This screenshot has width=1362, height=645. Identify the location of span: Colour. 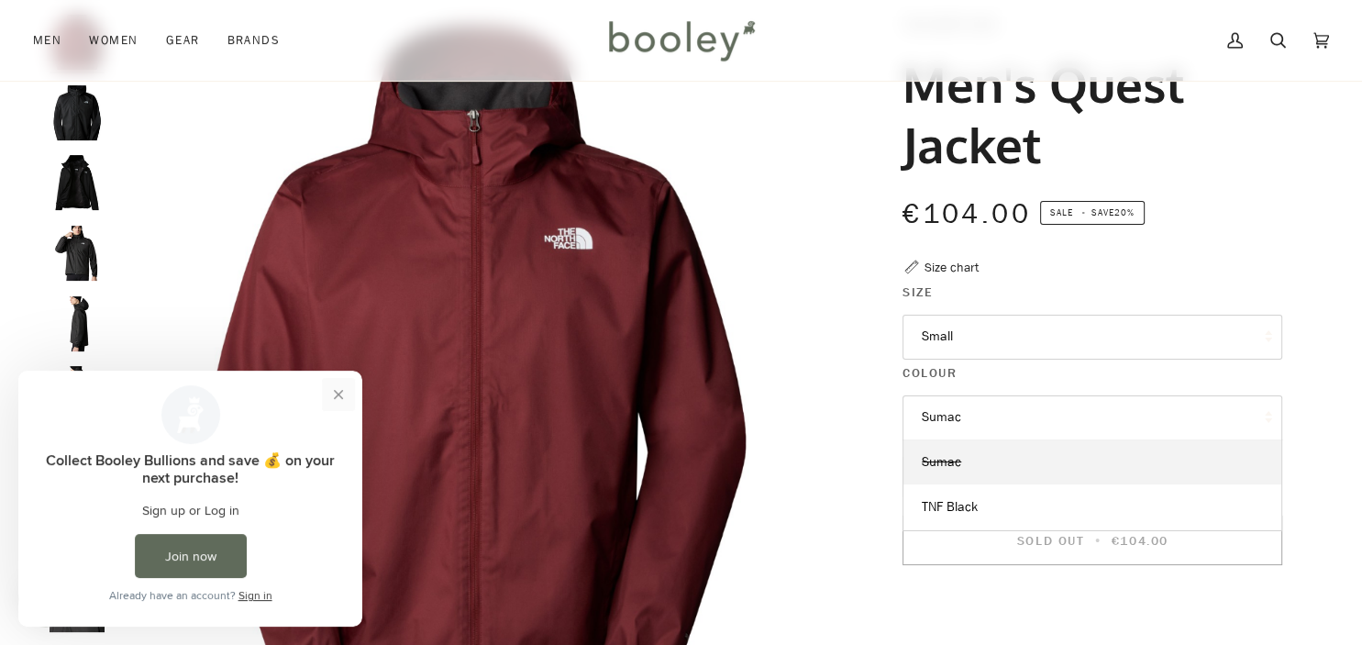
(929, 372).